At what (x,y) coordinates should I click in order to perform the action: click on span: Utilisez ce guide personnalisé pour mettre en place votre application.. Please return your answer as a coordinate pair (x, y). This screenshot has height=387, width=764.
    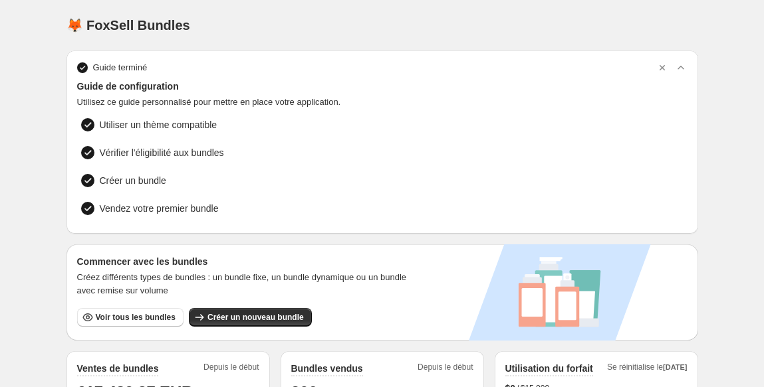
    Looking at the image, I should click on (382, 102).